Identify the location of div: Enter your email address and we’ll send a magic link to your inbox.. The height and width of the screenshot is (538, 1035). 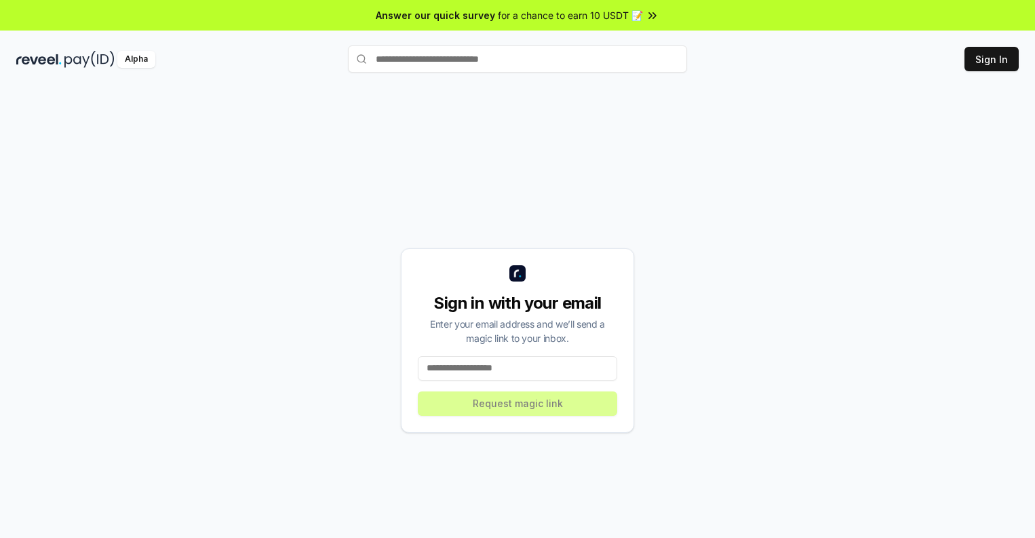
(518, 331).